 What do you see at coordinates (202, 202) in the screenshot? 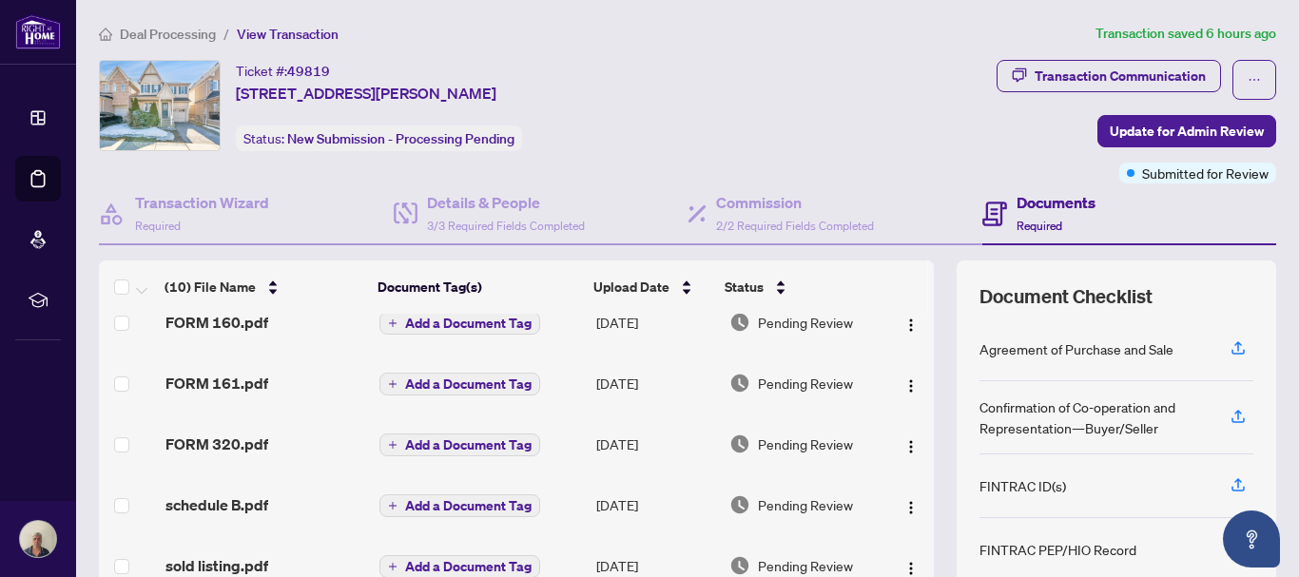
I see `h4: Transaction Wizard` at bounding box center [202, 202].